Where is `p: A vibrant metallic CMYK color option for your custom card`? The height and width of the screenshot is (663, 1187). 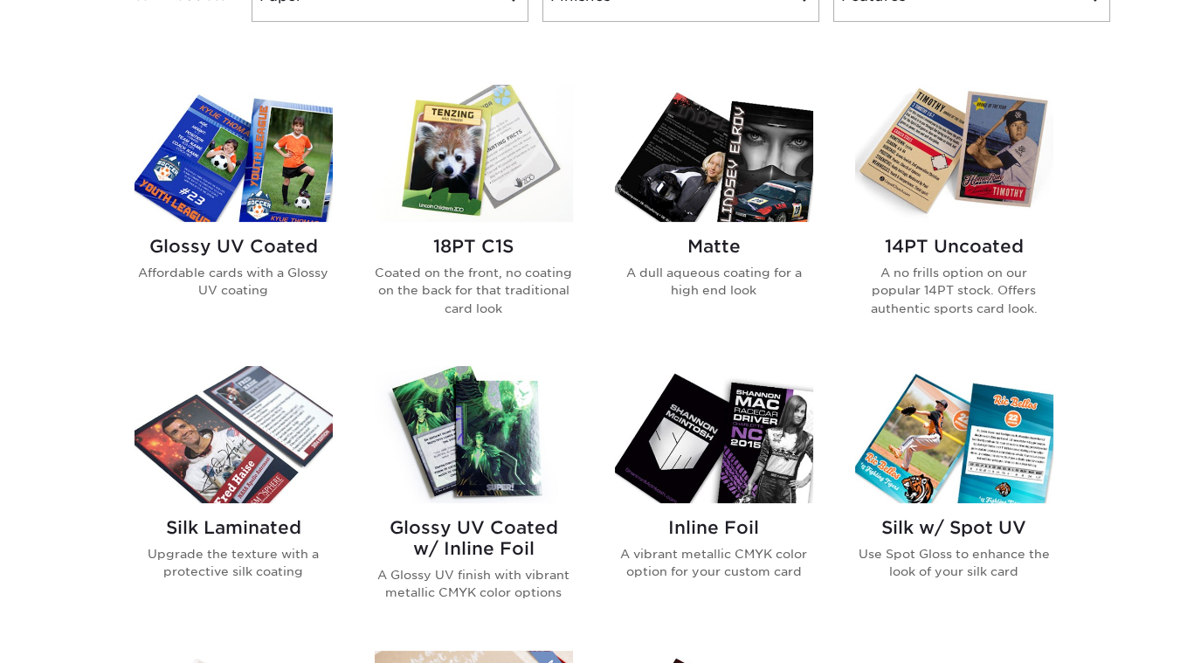 p: A vibrant metallic CMYK color option for your custom card is located at coordinates (714, 563).